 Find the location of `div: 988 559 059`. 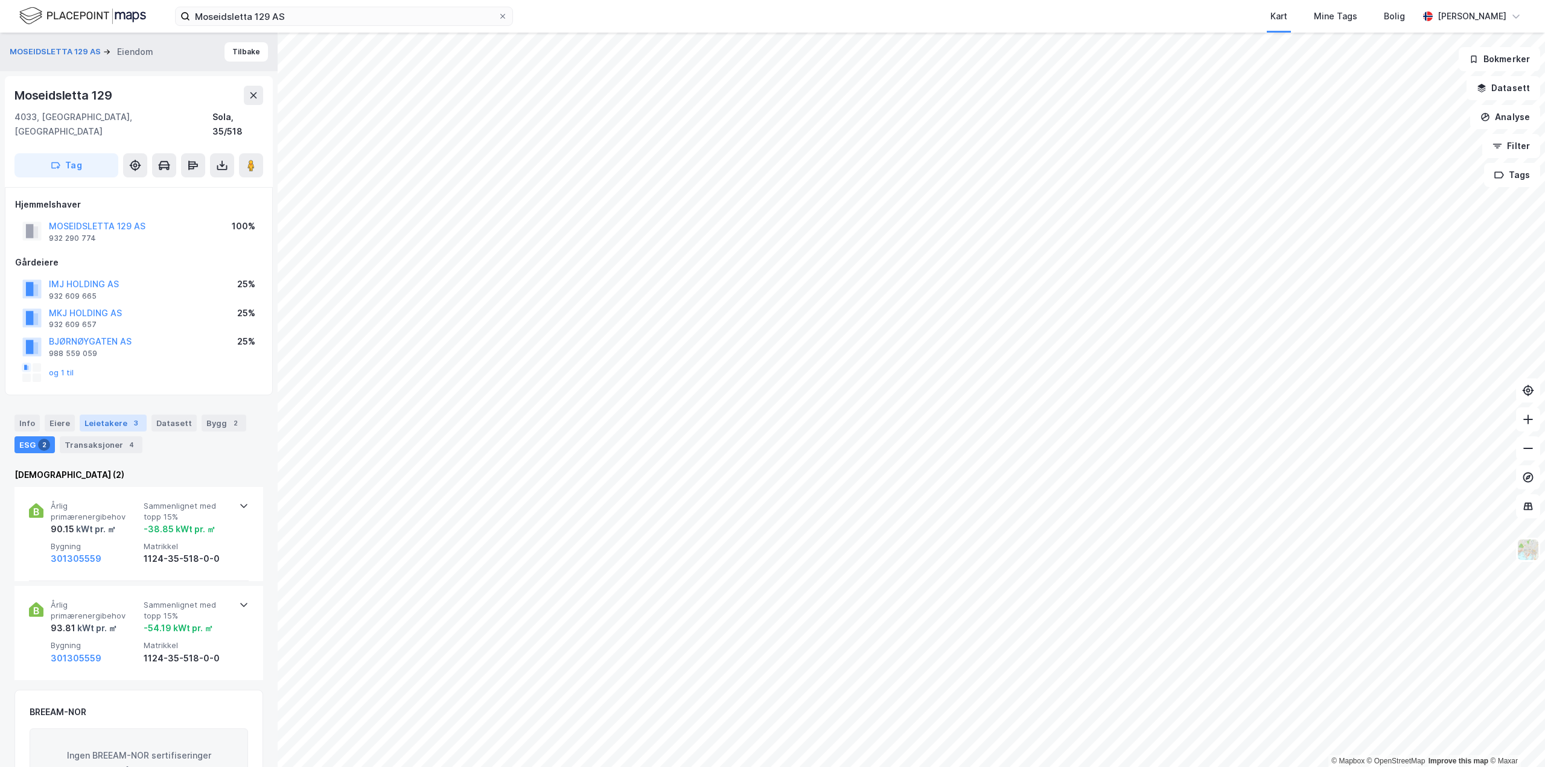

div: 988 559 059 is located at coordinates (73, 354).